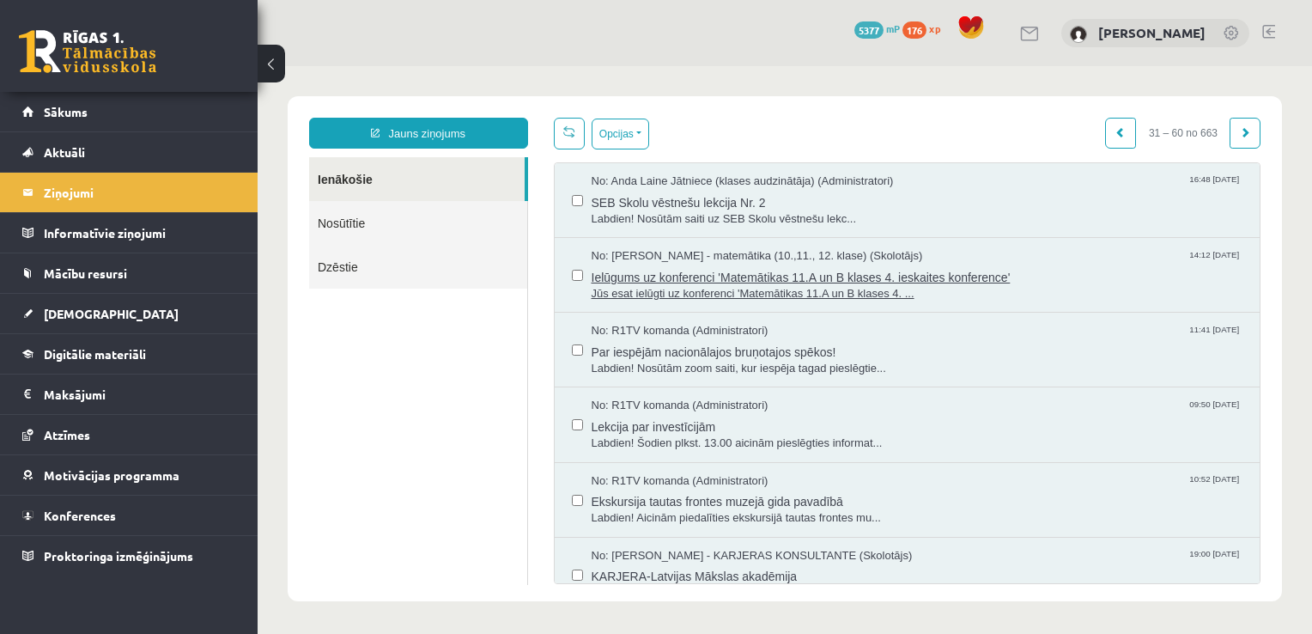 The width and height of the screenshot is (1312, 634). Describe the element at coordinates (140, 192) in the screenshot. I see `legend: Ziņojumi` at that location.